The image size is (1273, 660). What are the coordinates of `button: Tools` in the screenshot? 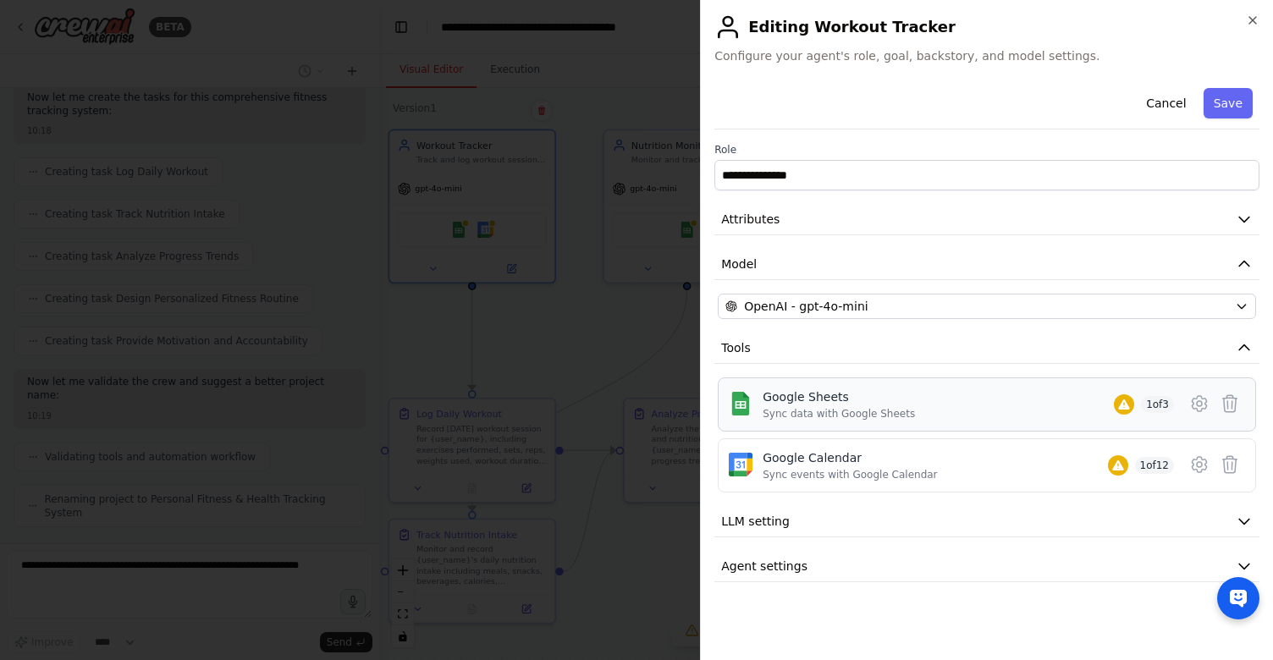 It's located at (987, 348).